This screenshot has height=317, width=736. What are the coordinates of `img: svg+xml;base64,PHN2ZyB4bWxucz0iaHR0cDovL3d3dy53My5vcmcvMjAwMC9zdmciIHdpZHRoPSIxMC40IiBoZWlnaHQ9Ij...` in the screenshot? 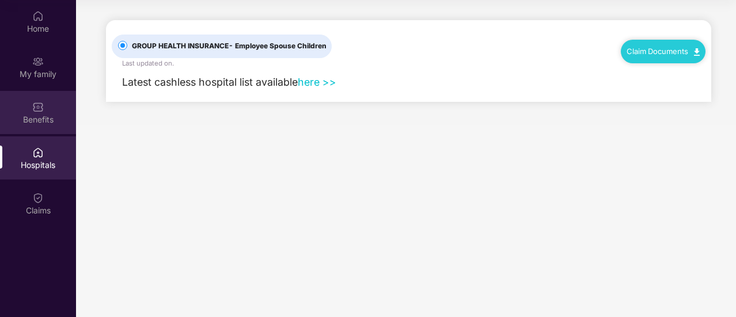 It's located at (697, 52).